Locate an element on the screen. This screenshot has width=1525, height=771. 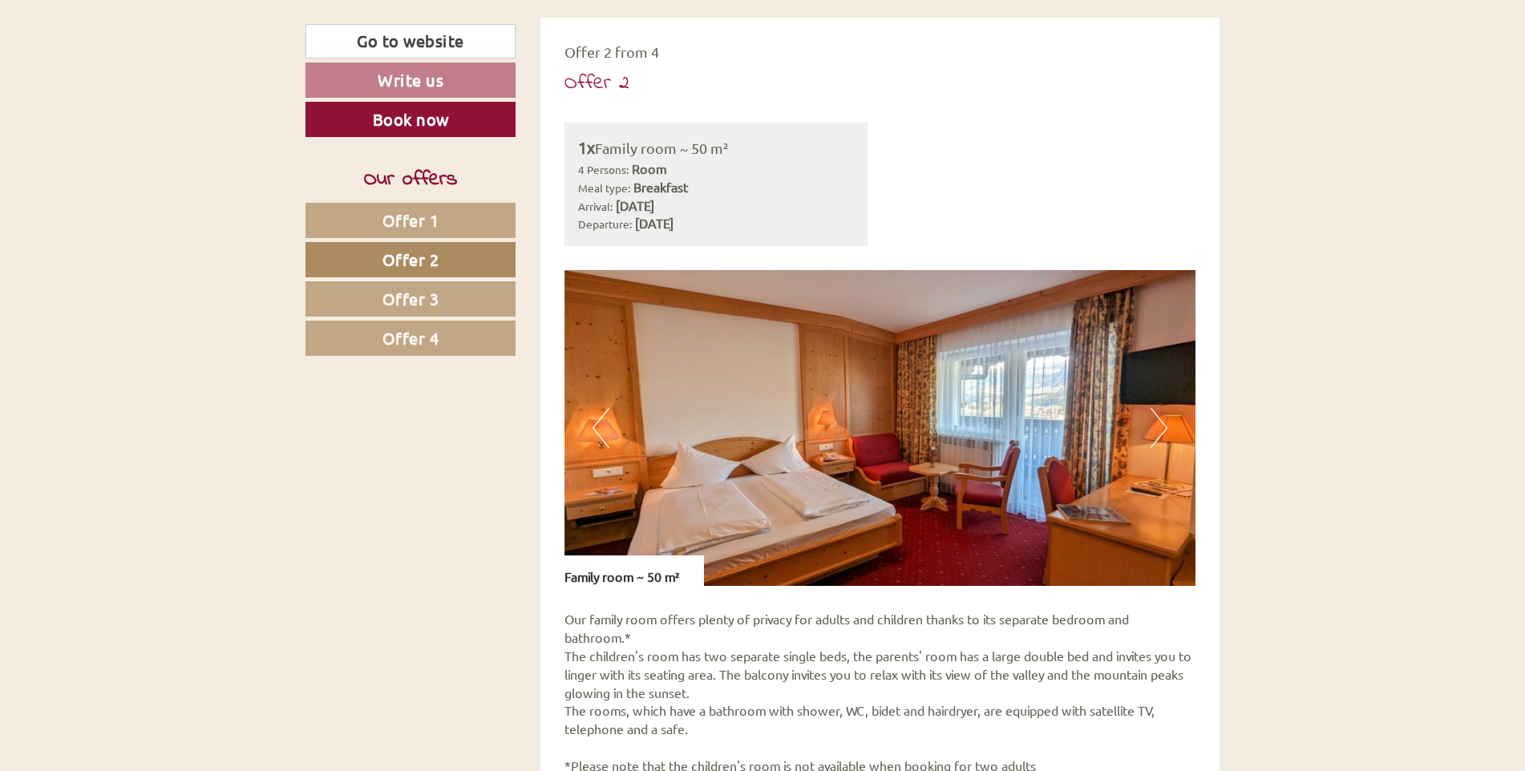
span: Offer 3 is located at coordinates (411, 298).